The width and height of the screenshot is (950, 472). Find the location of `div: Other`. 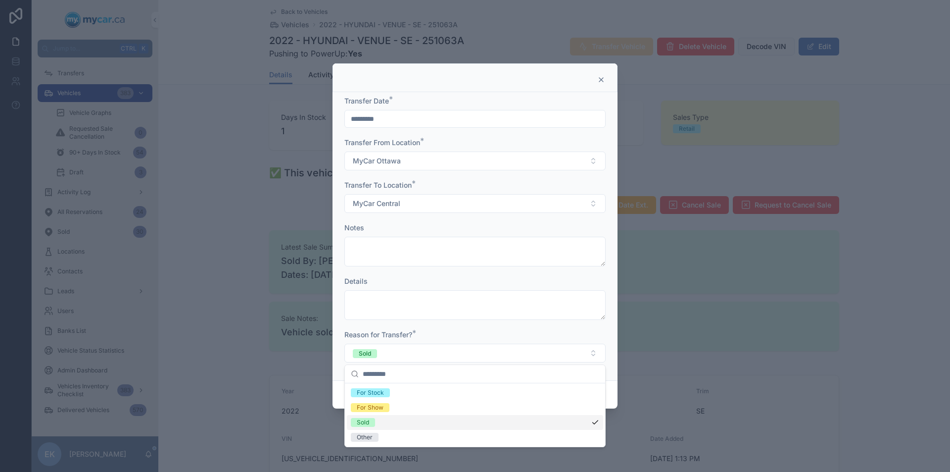

div: Other is located at coordinates (365, 437).